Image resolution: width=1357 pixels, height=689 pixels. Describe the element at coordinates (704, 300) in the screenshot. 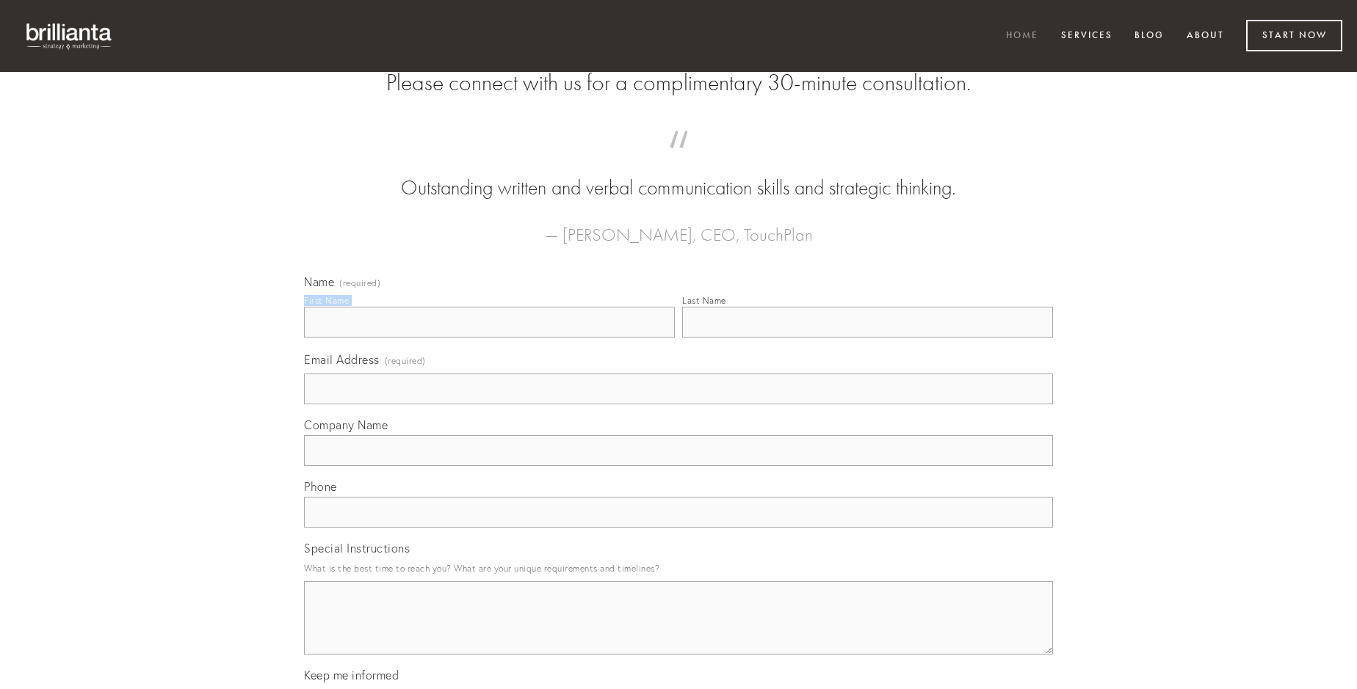

I see `div: Last Name` at that location.